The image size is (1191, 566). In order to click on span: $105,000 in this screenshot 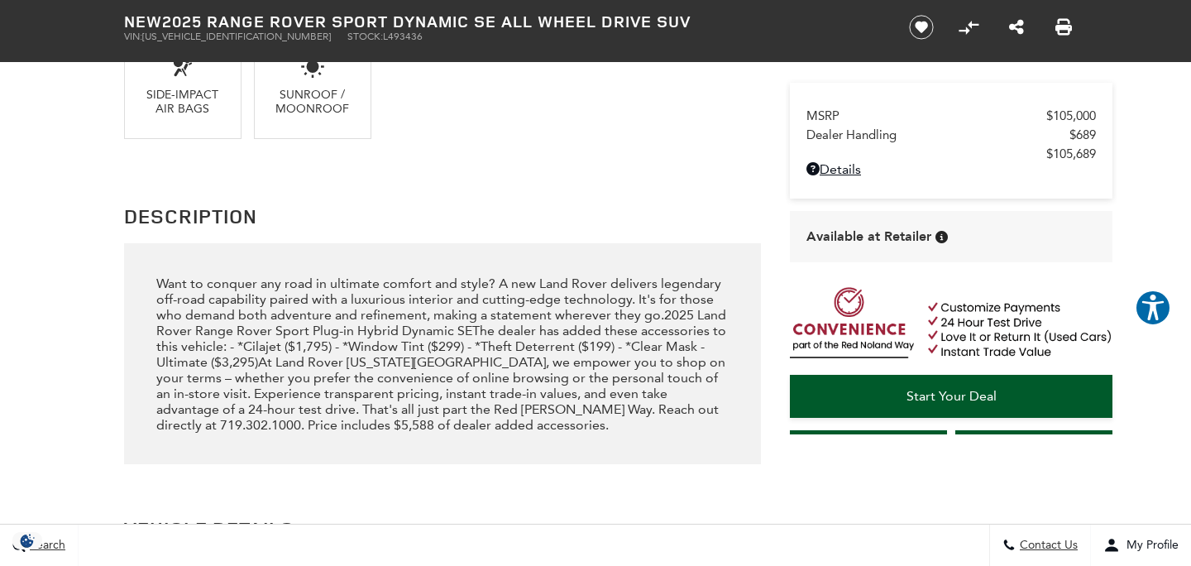, I will do `click(1071, 116)`.